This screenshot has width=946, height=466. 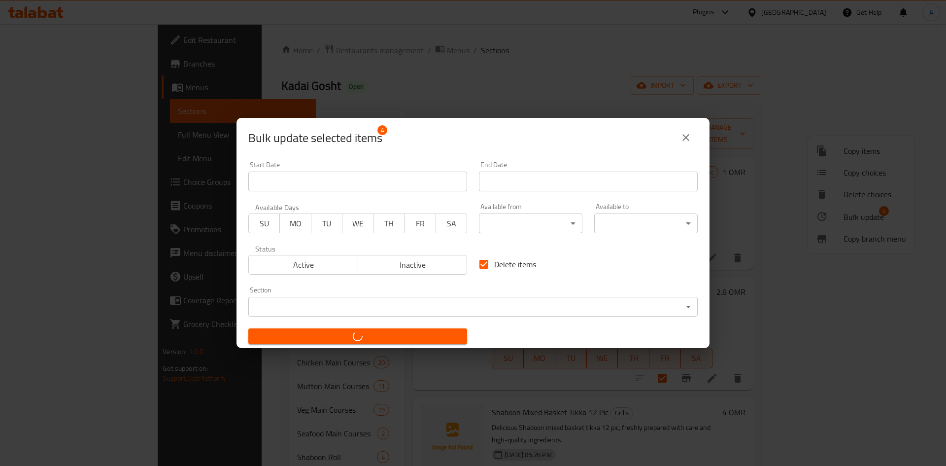 I want to click on span: WE, so click(x=358, y=223).